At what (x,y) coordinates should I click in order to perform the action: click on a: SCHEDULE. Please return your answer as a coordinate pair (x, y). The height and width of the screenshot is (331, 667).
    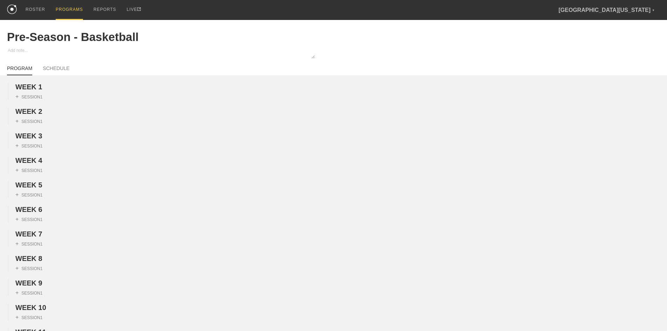
    Looking at the image, I should click on (56, 70).